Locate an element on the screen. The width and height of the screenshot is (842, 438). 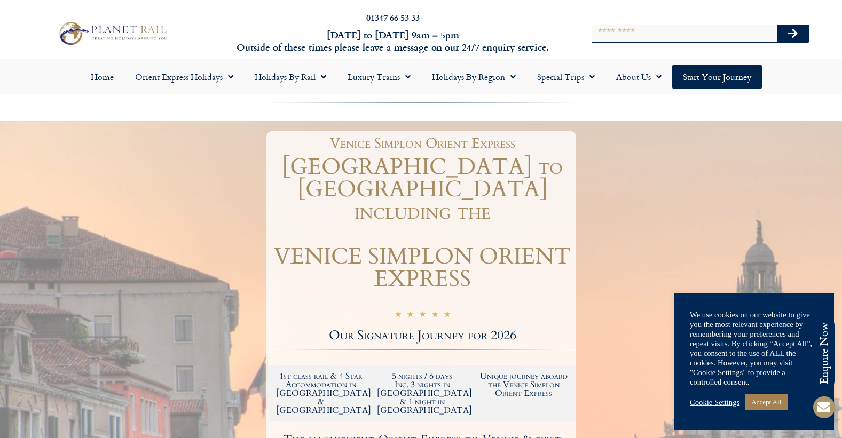
a: Holidays by Region is located at coordinates (473, 77).